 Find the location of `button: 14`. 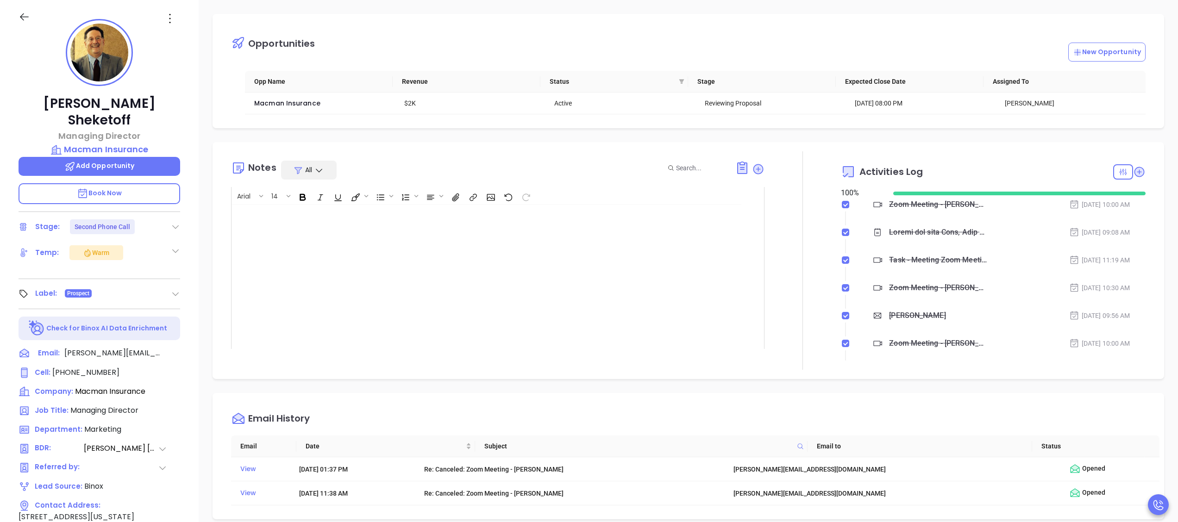

button: 14 is located at coordinates (275, 196).